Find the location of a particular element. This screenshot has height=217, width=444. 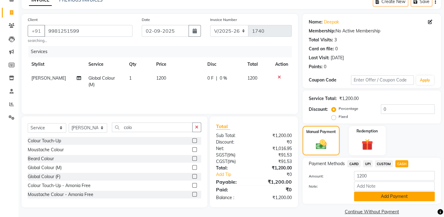

th: Stylist is located at coordinates (56, 64).